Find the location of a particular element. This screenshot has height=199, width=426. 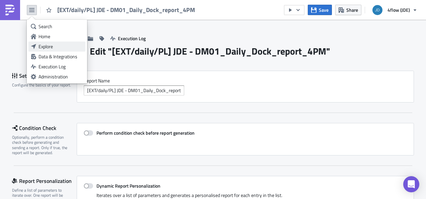

button: Save is located at coordinates (320, 10).